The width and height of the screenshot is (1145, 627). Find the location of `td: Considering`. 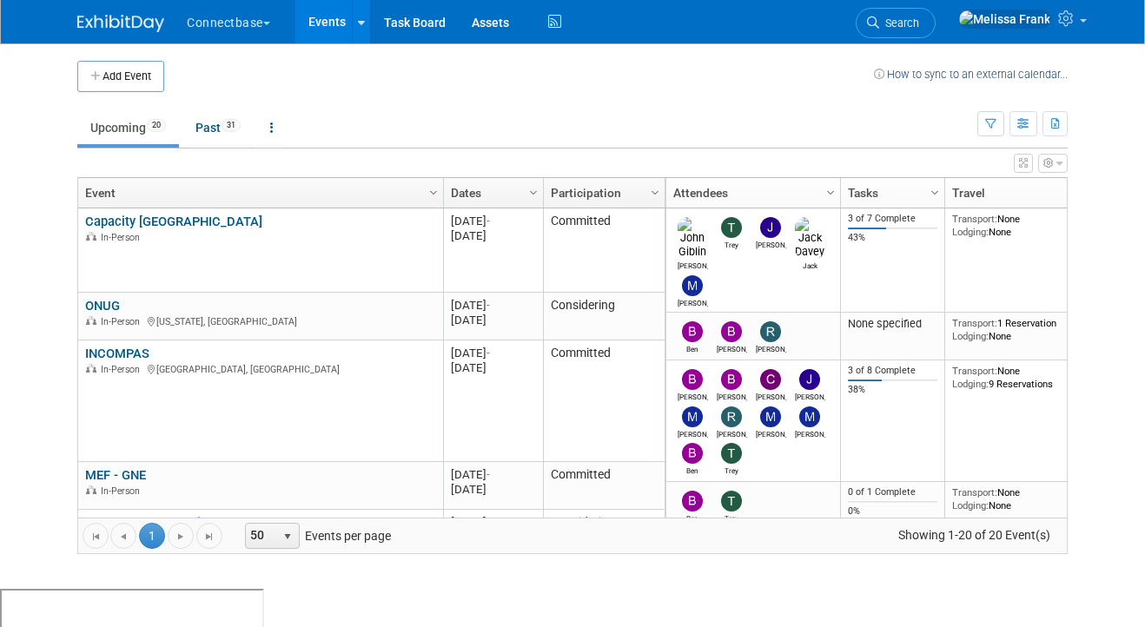

td: Considering is located at coordinates (604, 531).